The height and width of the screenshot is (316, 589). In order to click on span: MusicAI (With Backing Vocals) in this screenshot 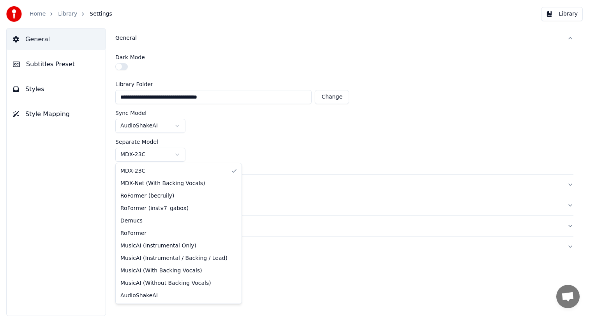, I will do `click(161, 271)`.